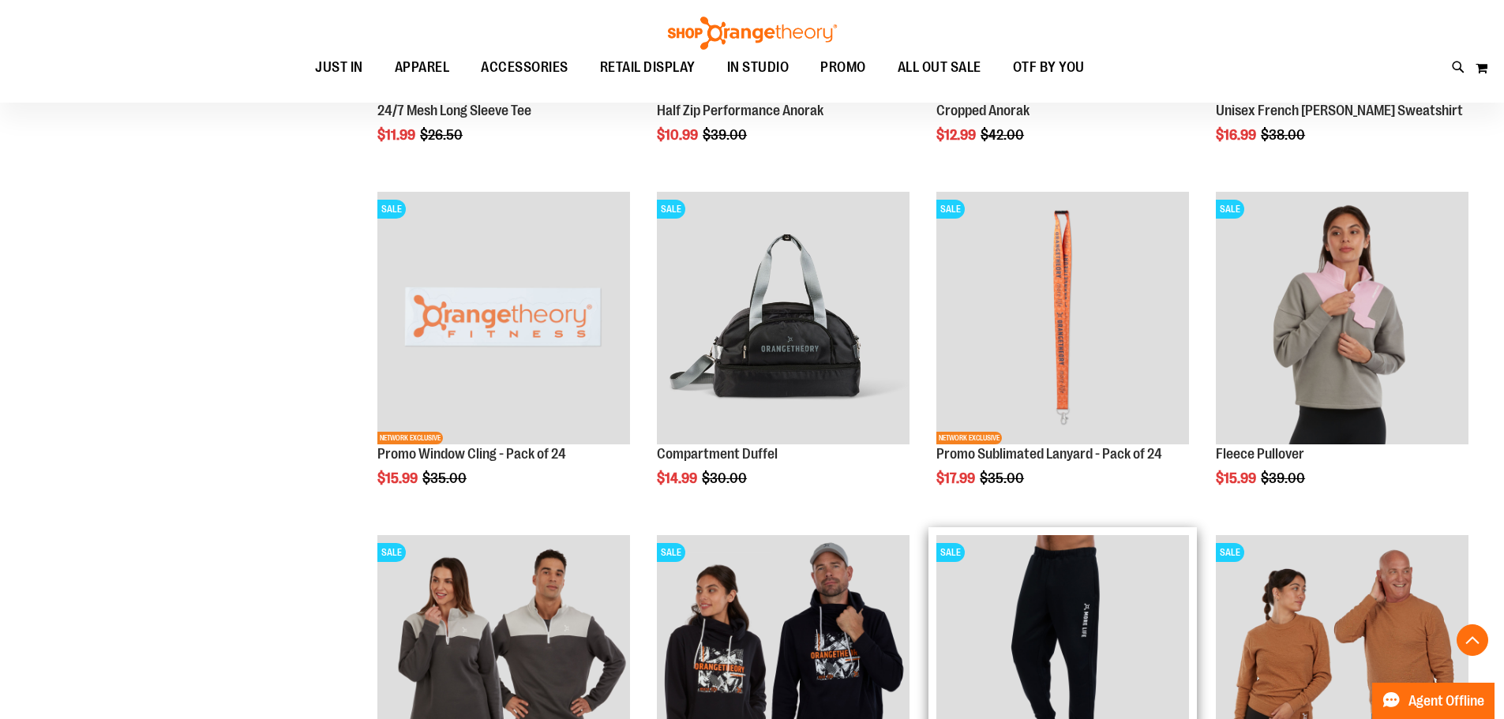  What do you see at coordinates (1063, 319) in the screenshot?
I see `a: Product image for Sublimated Lanyard - Pack of 24SALENETWORK EXCLUSIVE` at bounding box center [1063, 319].